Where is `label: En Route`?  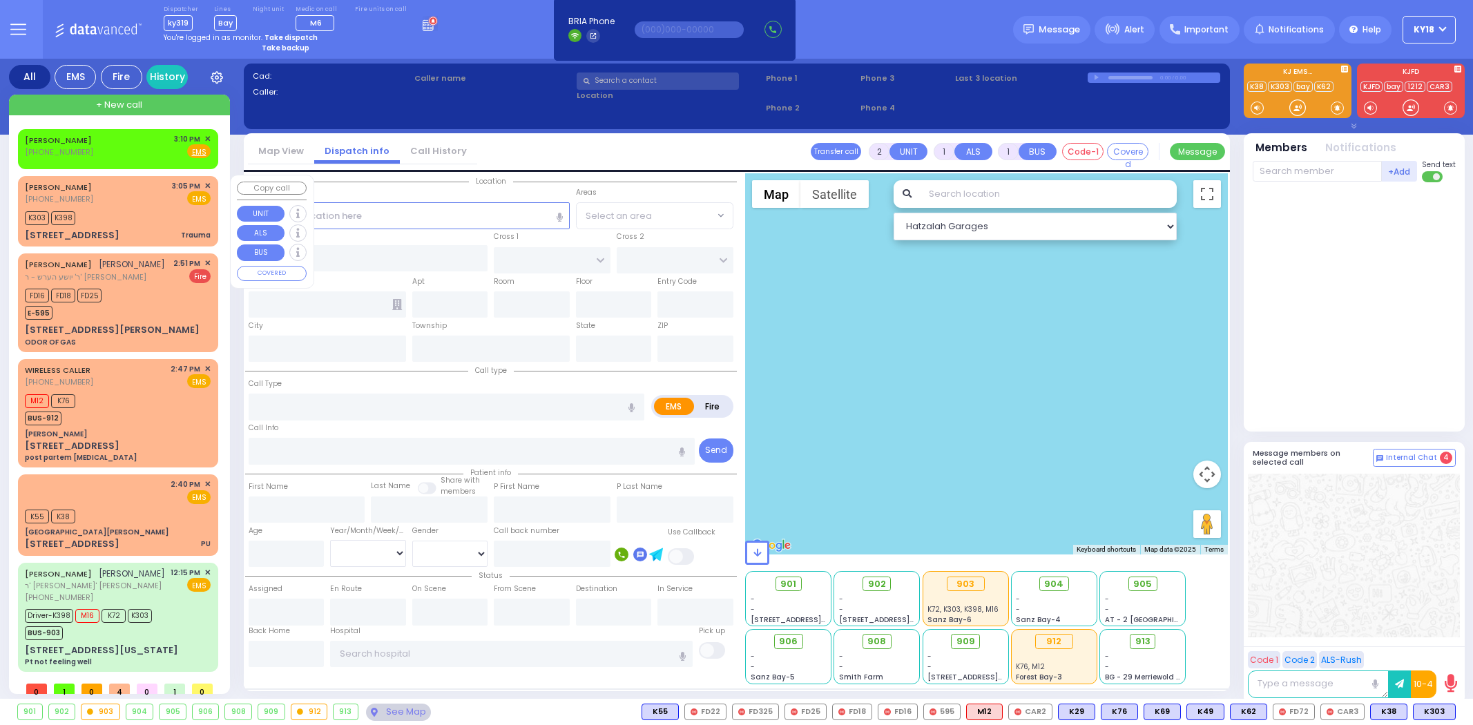
label: En Route is located at coordinates (346, 589).